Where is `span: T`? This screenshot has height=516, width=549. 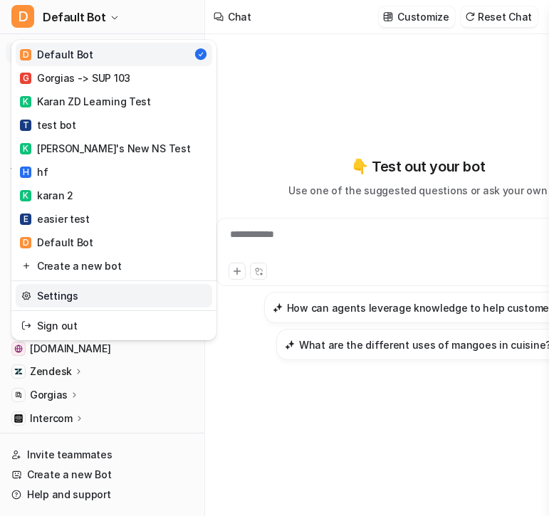 span: T is located at coordinates (26, 125).